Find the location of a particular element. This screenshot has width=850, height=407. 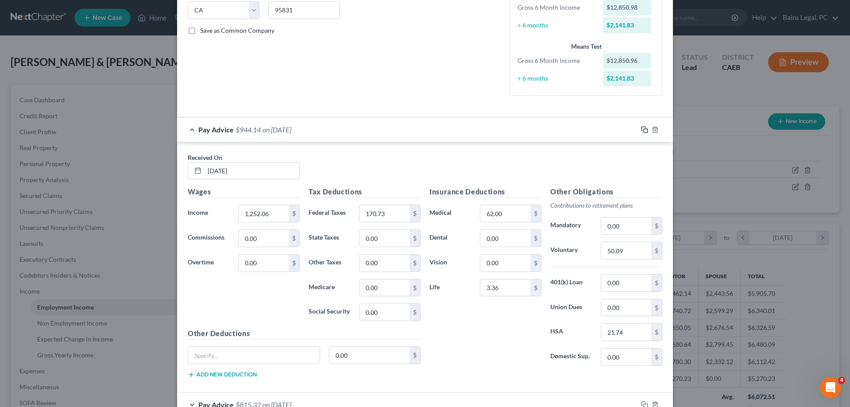

label: Overtime is located at coordinates (209, 263).